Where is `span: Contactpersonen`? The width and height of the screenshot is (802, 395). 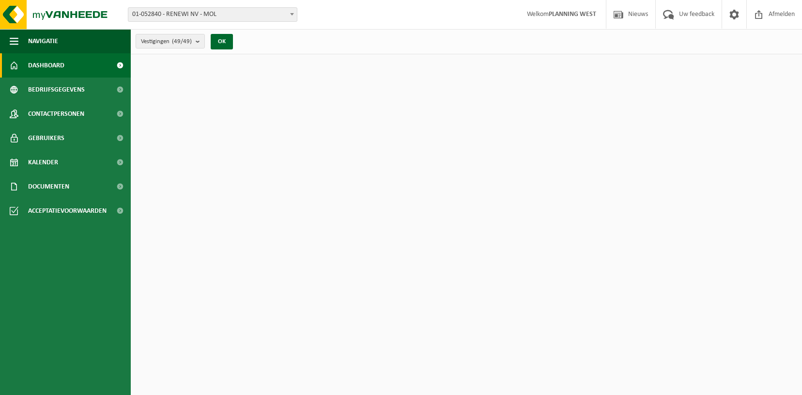
span: Contactpersonen is located at coordinates (56, 114).